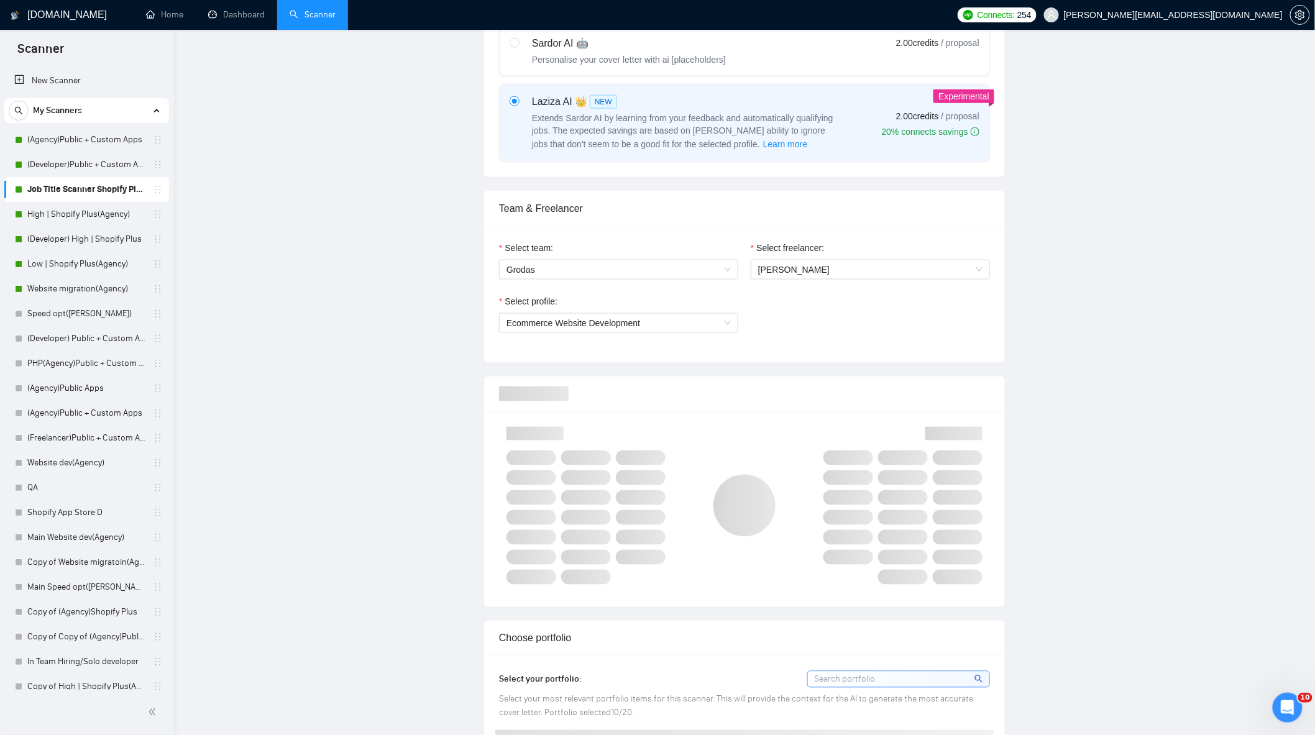  Describe the element at coordinates (86, 637) in the screenshot. I see `a: Copy of Copy of (Agency)Public + Custom Apps` at that location.